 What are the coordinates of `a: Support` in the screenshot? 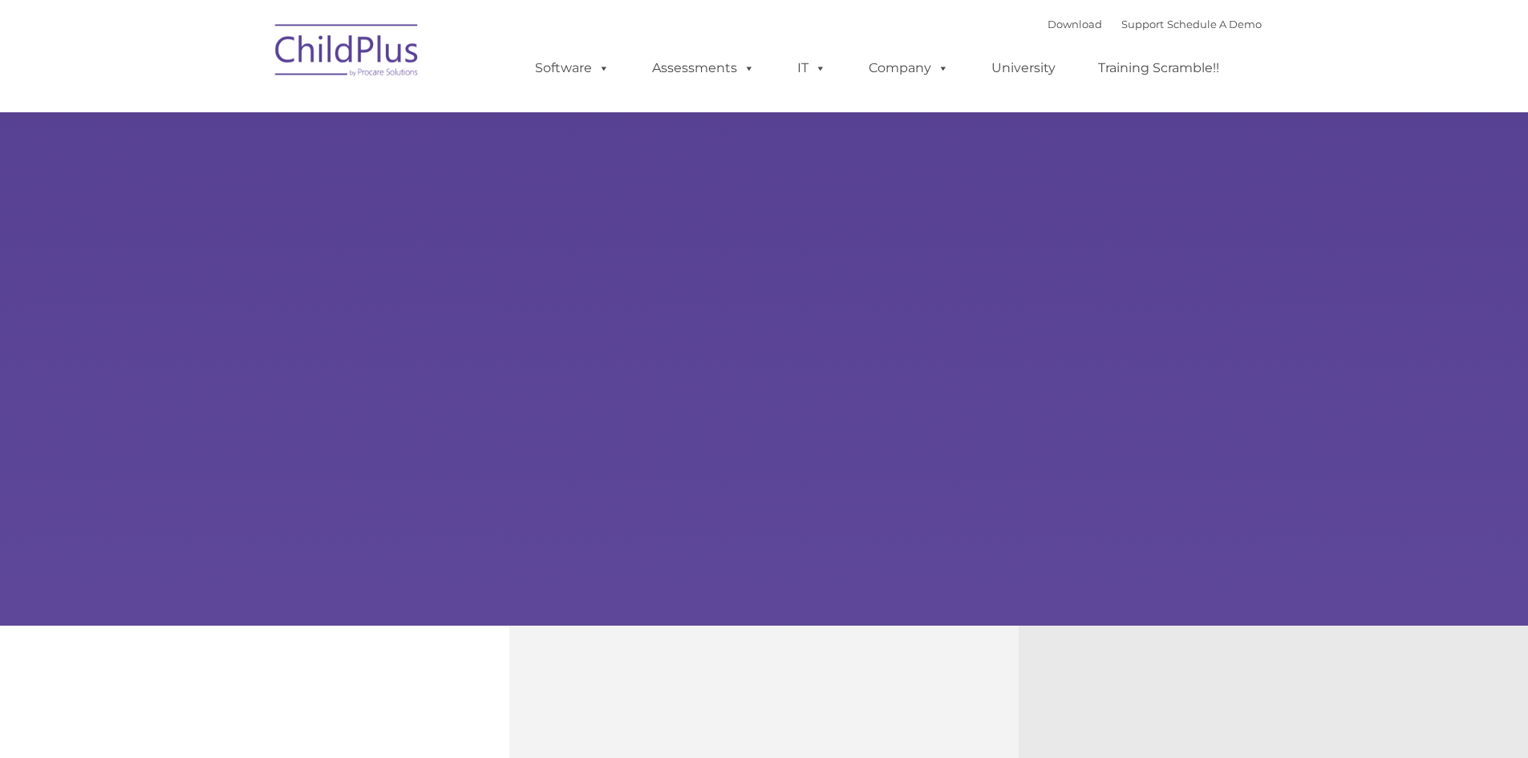 It's located at (1142, 24).